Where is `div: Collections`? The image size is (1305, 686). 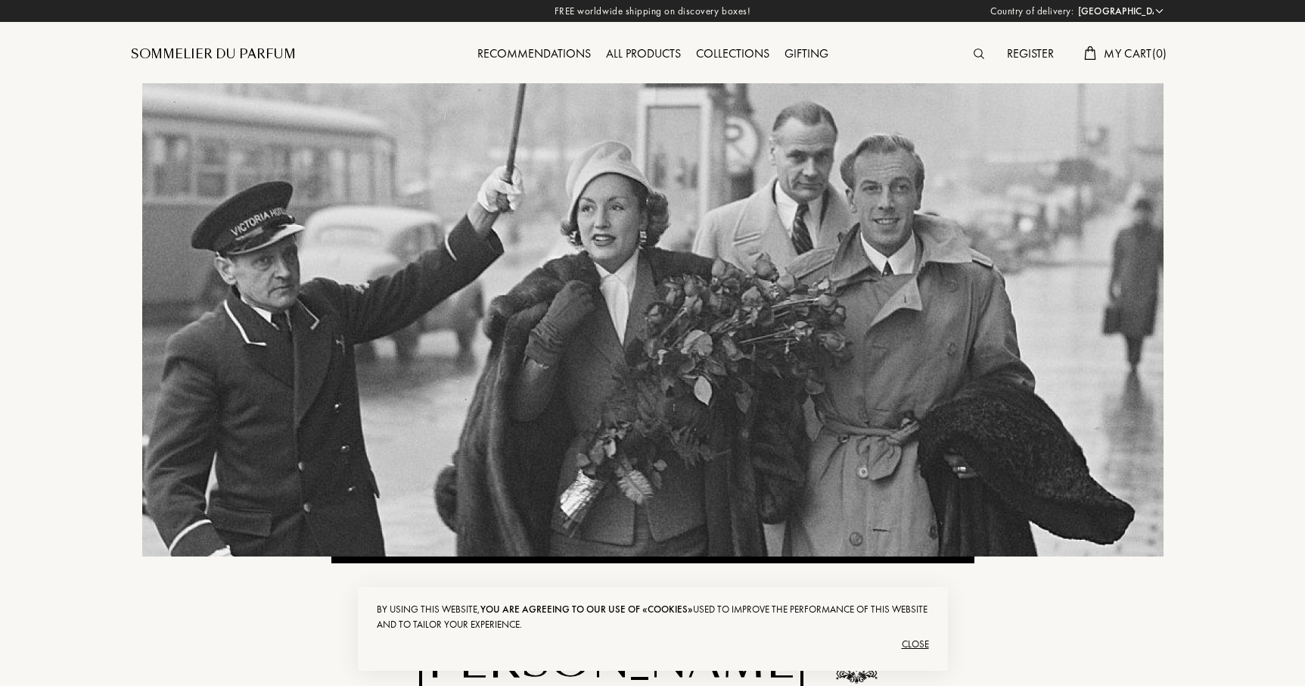 div: Collections is located at coordinates (732, 54).